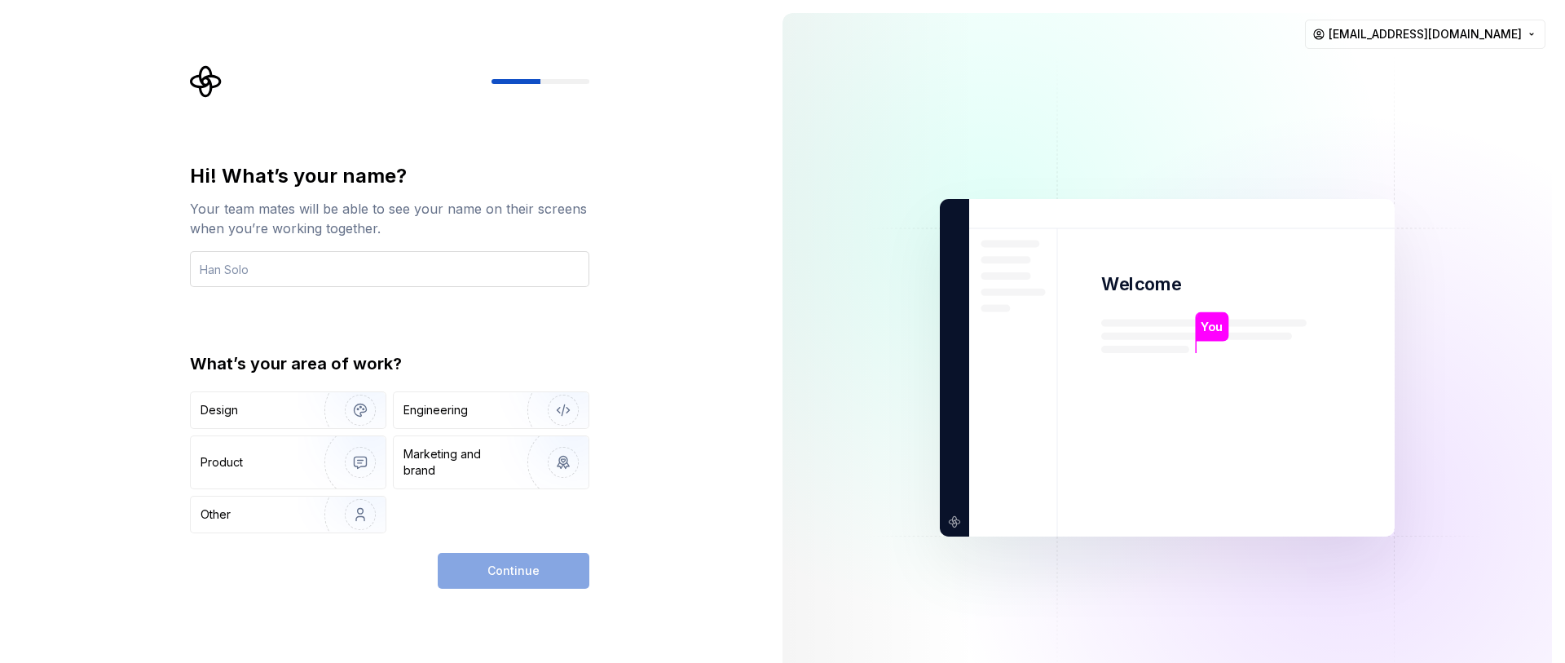 The image size is (1565, 663). Describe the element at coordinates (390, 176) in the screenshot. I see `div: Hi! What’s your name?` at that location.